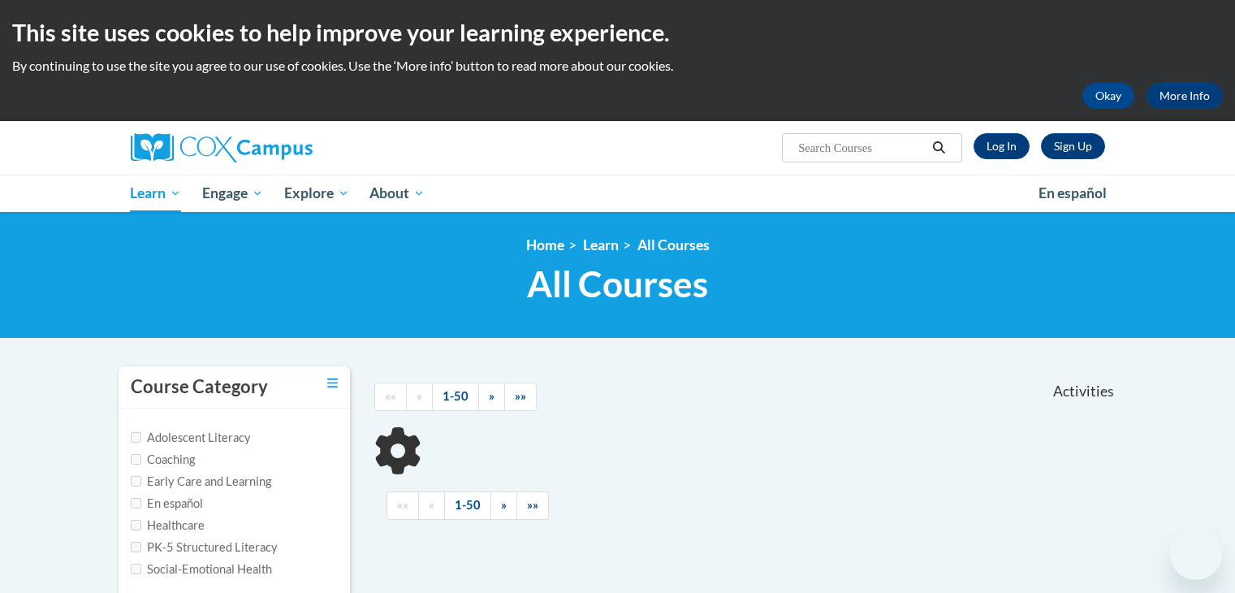  What do you see at coordinates (222, 148) in the screenshot?
I see `img: Cox Campus` at bounding box center [222, 148].